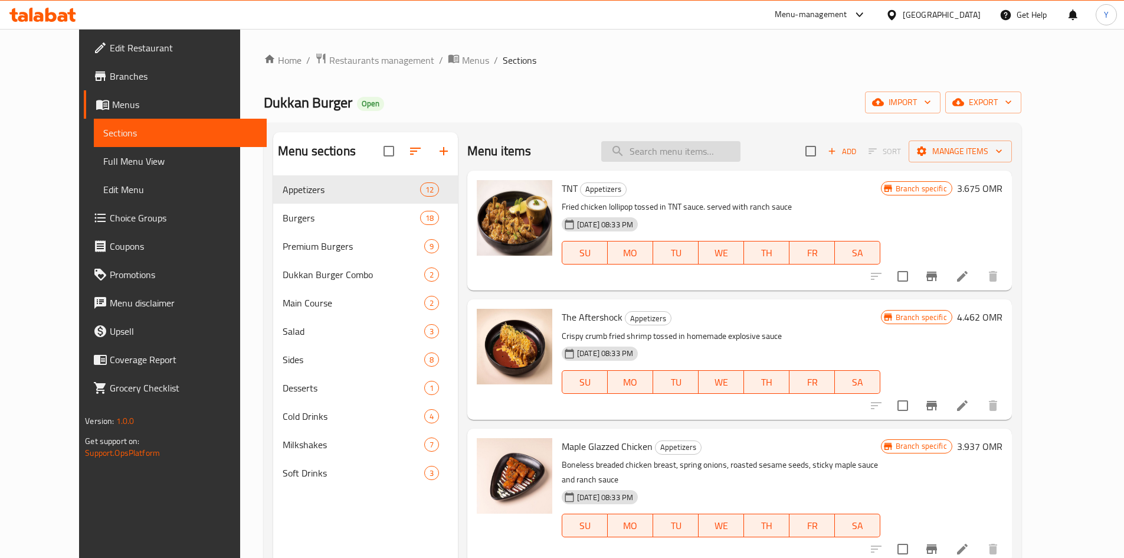 The image size is (1124, 558). What do you see at coordinates (184, 218) in the screenshot?
I see `span: Choice Groups` at bounding box center [184, 218].